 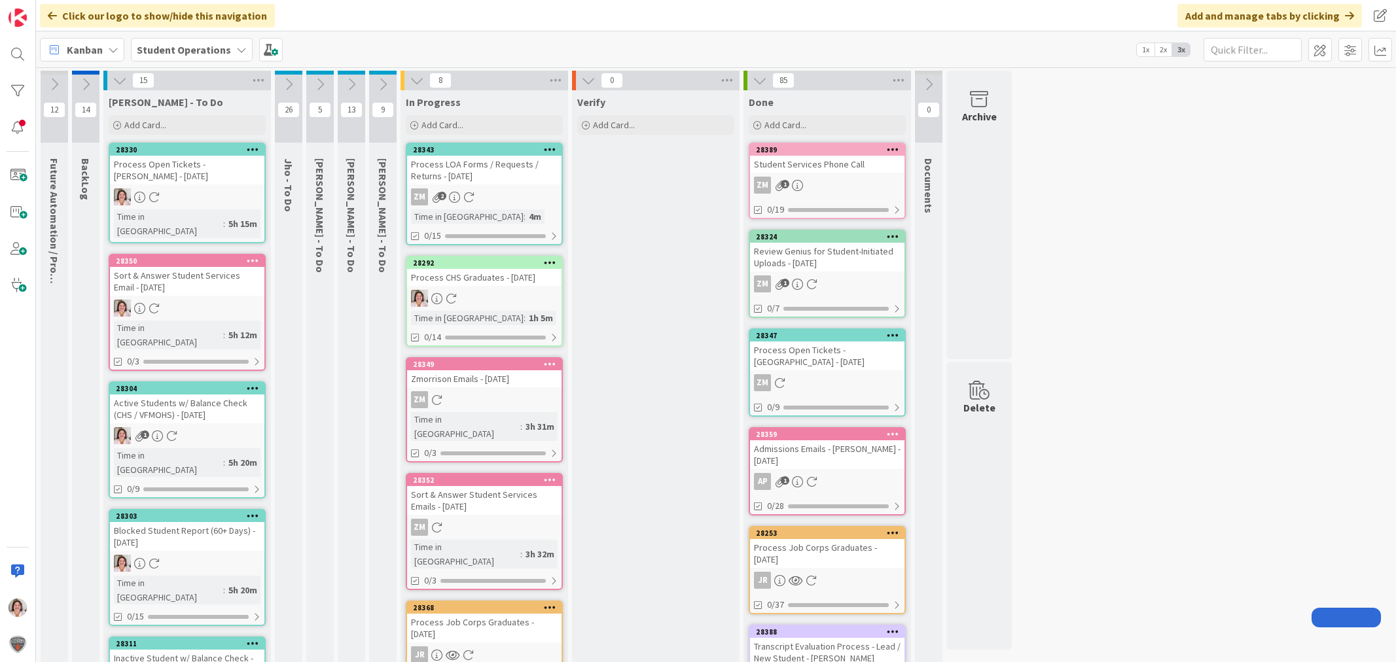 What do you see at coordinates (441, 81) in the screenshot?
I see `span: 8` at bounding box center [441, 81].